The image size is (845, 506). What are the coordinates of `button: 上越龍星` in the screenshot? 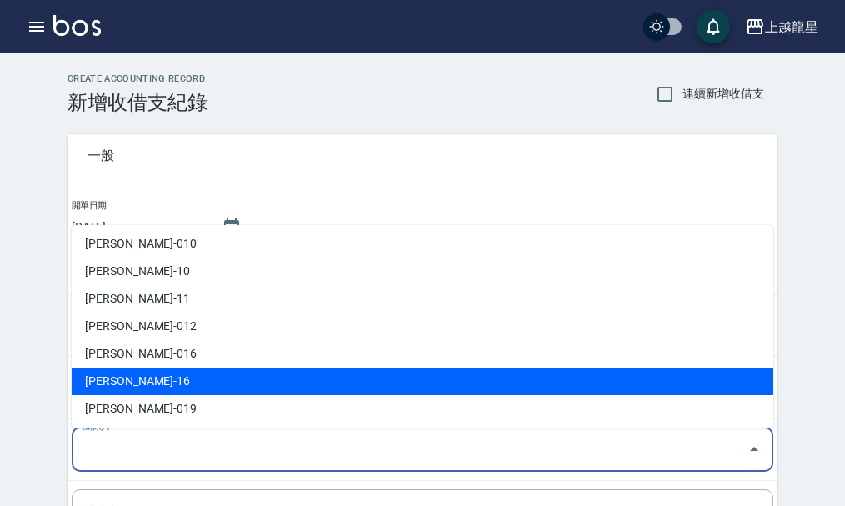 It's located at (782, 27).